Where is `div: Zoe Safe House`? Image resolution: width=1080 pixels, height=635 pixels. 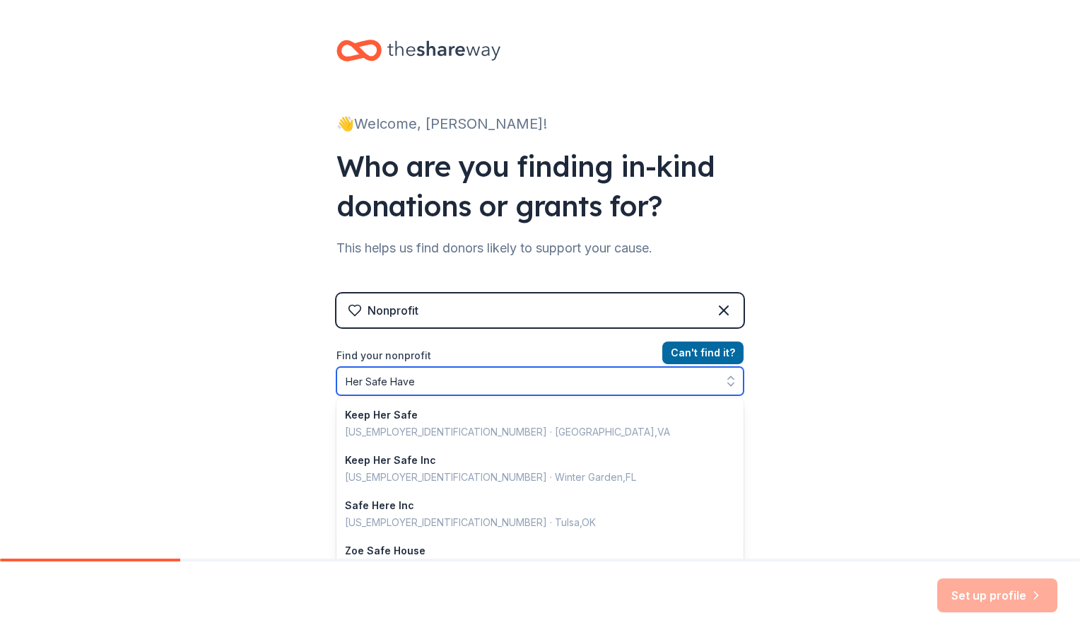 div: Zoe Safe House is located at coordinates (532, 551).